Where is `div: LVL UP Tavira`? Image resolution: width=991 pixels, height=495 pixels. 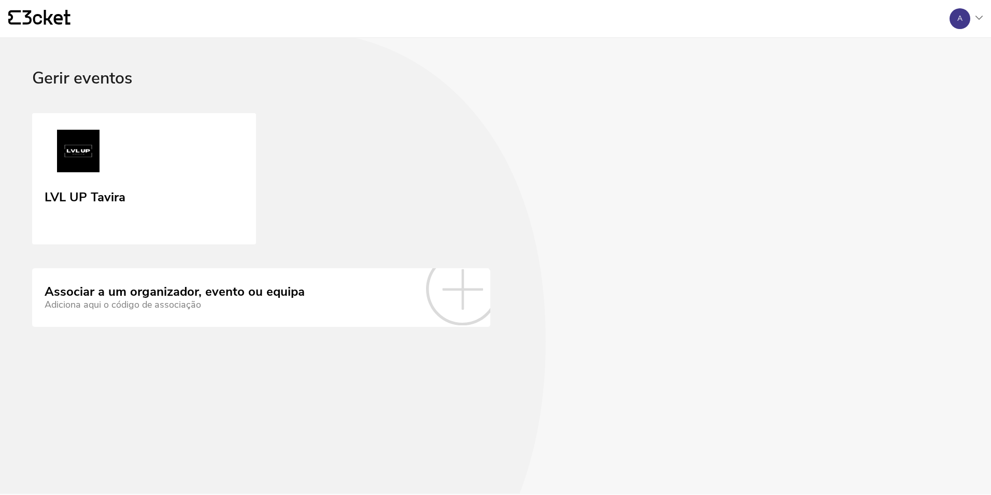
div: LVL UP Tavira is located at coordinates (85, 195).